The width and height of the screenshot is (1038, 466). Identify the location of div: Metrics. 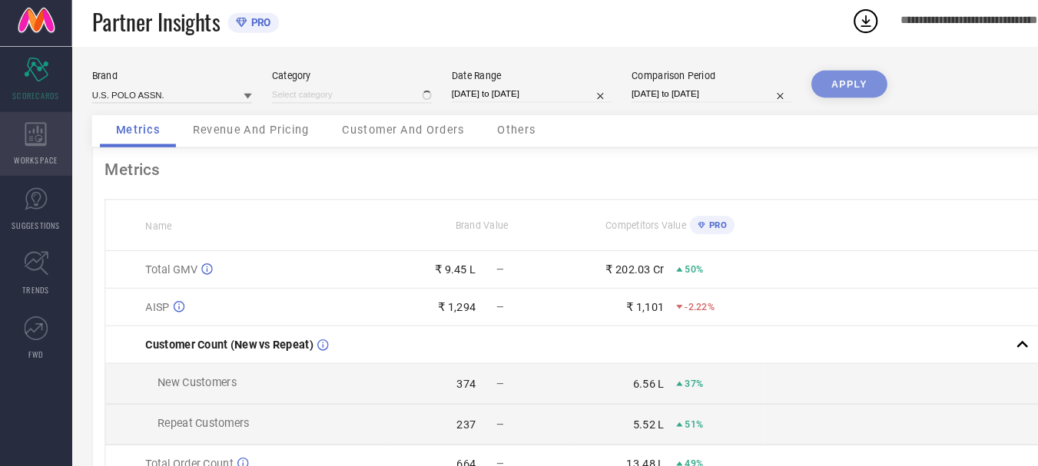
(553, 168).